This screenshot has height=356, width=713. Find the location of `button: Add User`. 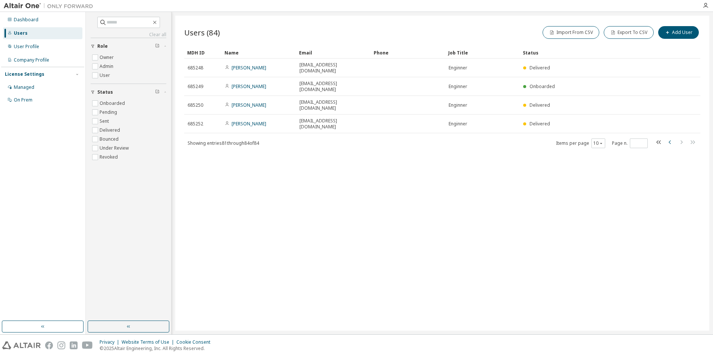

button: Add User is located at coordinates (678, 32).